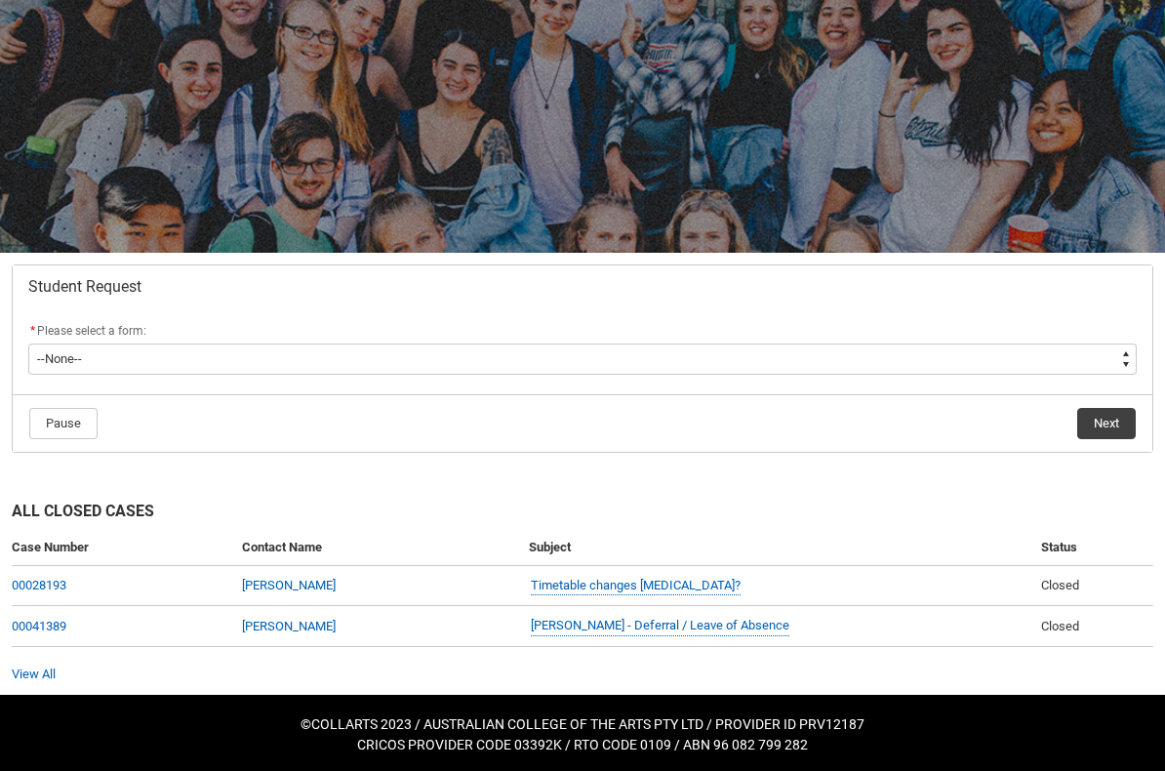 The image size is (1165, 771). I want to click on th: Subject, so click(777, 547).